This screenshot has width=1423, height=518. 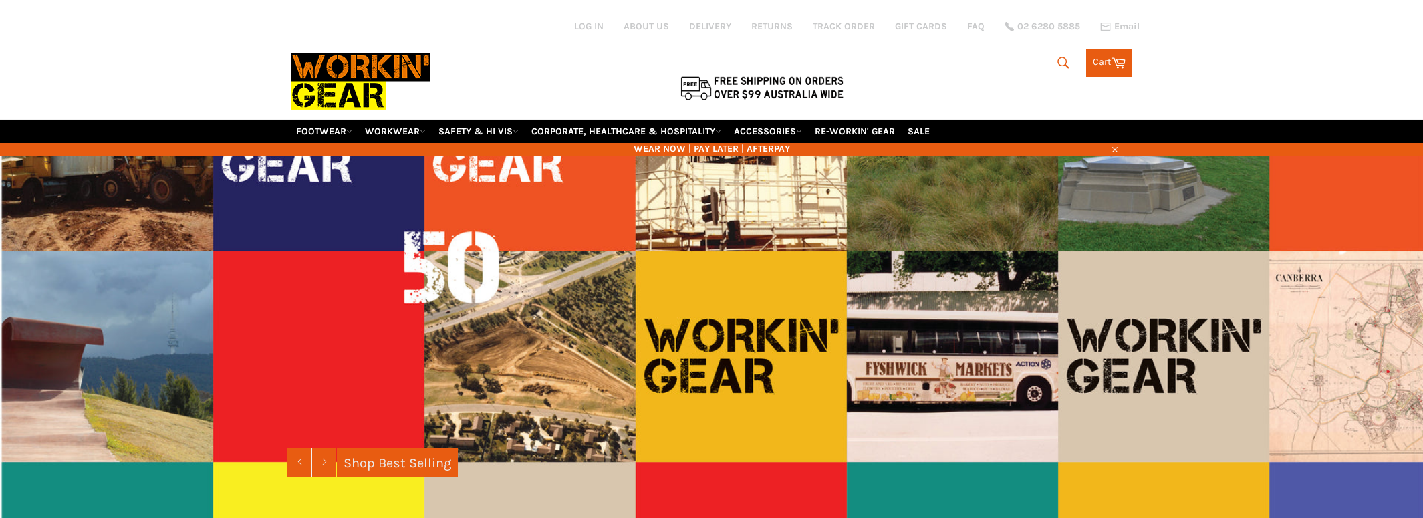 I want to click on a: Cart, so click(x=1109, y=63).